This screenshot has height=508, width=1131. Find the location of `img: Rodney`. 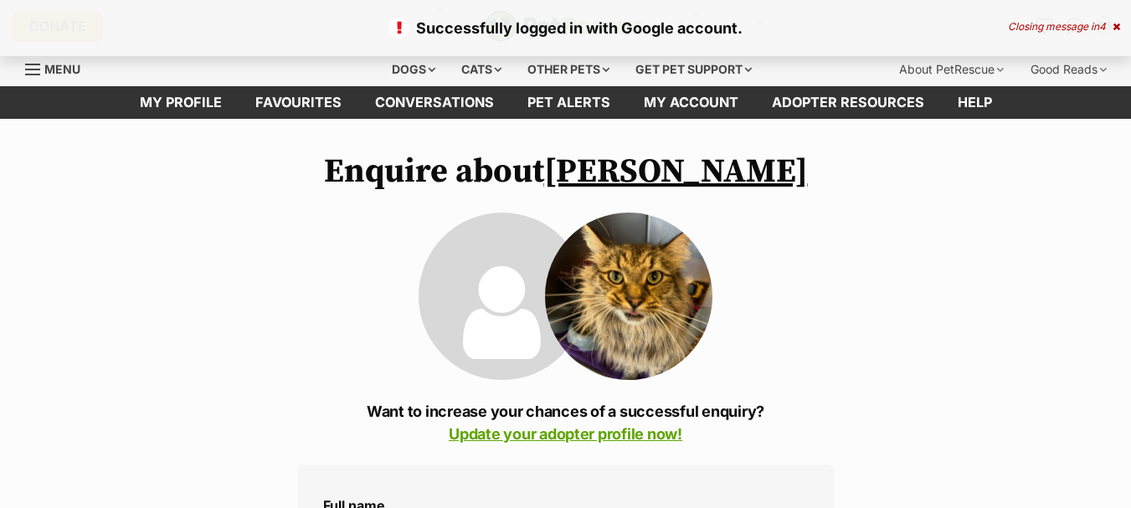

img: Rodney is located at coordinates (629, 296).